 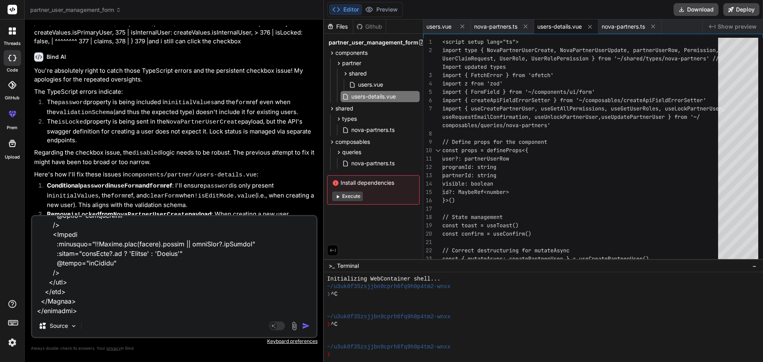 What do you see at coordinates (381, 10) in the screenshot?
I see `button: Preview` at bounding box center [381, 10].